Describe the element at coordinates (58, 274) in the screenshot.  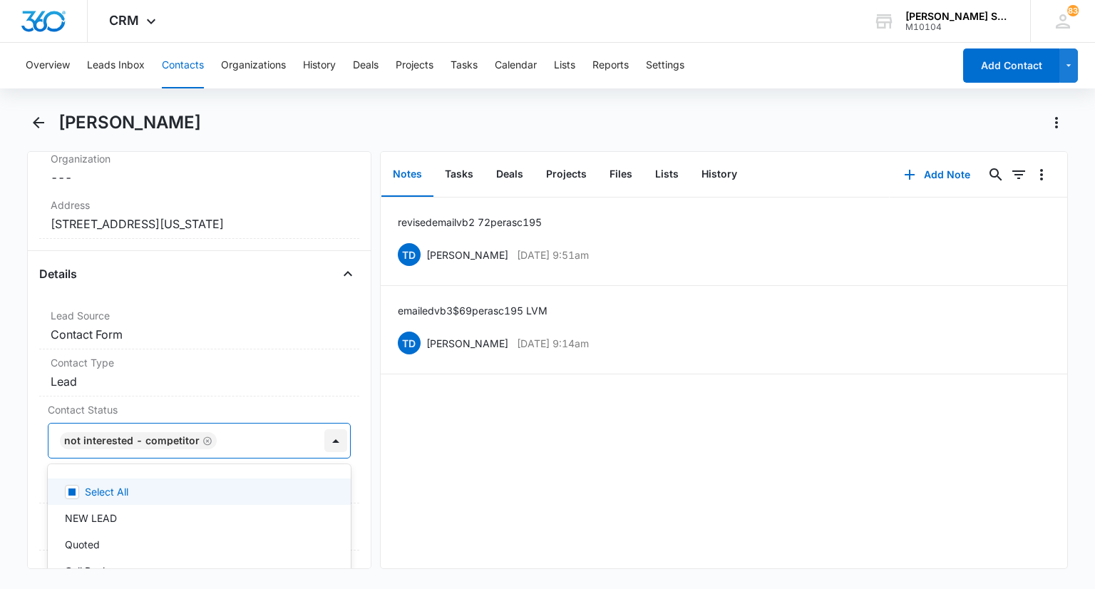
I see `h4: Details` at that location.